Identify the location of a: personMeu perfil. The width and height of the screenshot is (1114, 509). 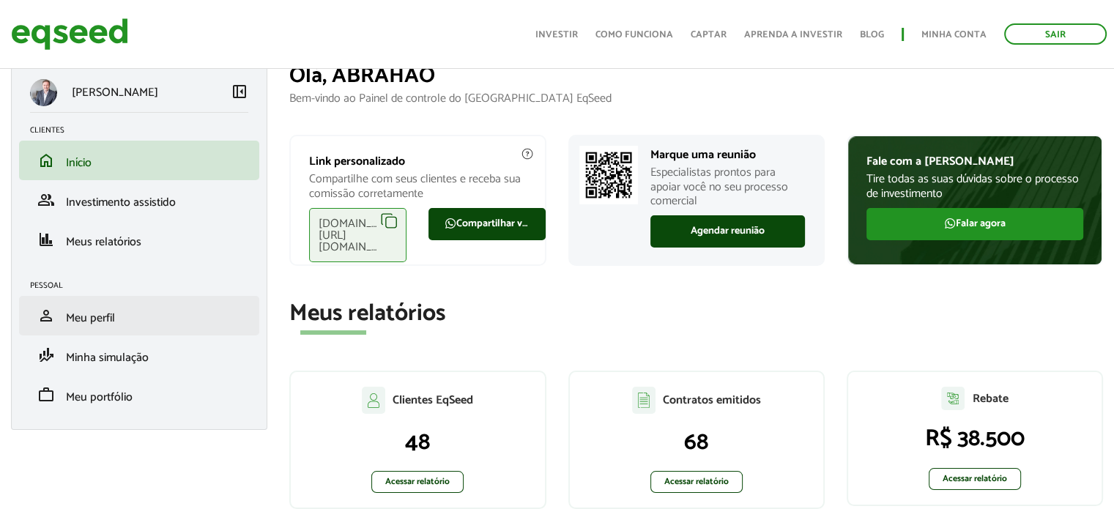
(139, 316).